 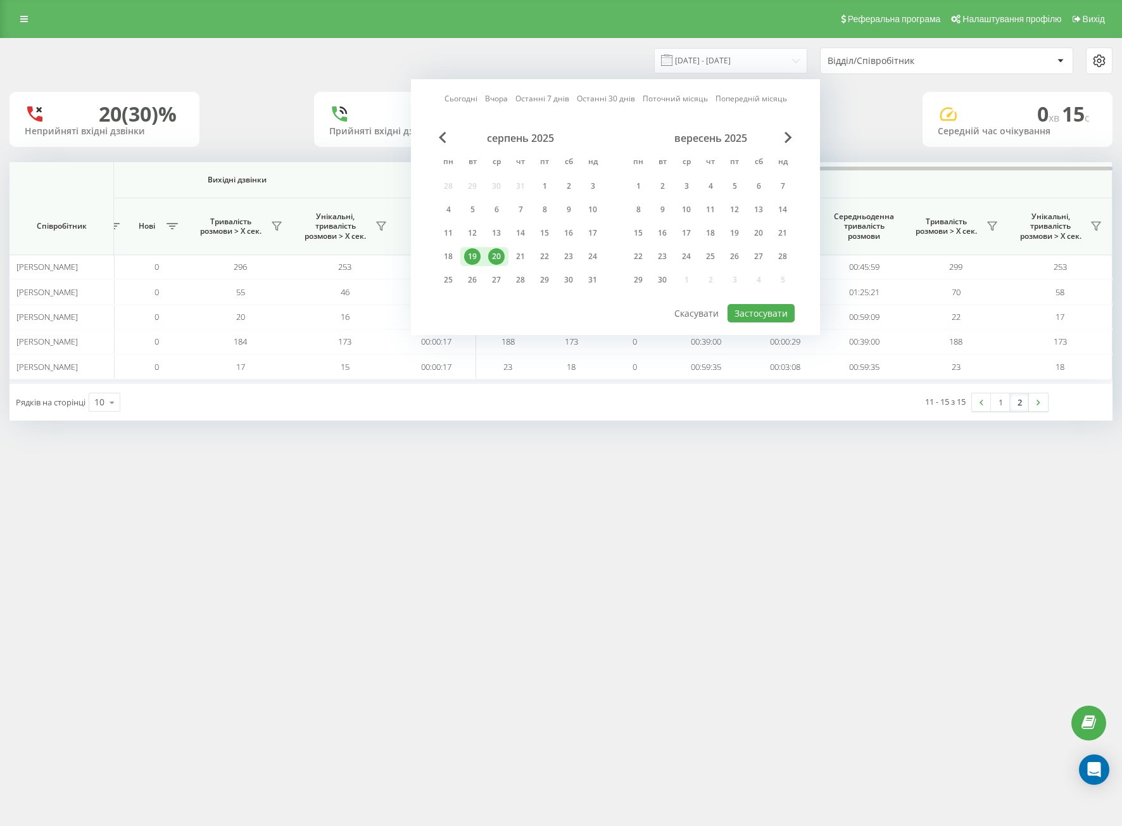 What do you see at coordinates (496, 233) in the screenshot?
I see `div: ср 13 серп 2025 р.` at bounding box center [496, 233].